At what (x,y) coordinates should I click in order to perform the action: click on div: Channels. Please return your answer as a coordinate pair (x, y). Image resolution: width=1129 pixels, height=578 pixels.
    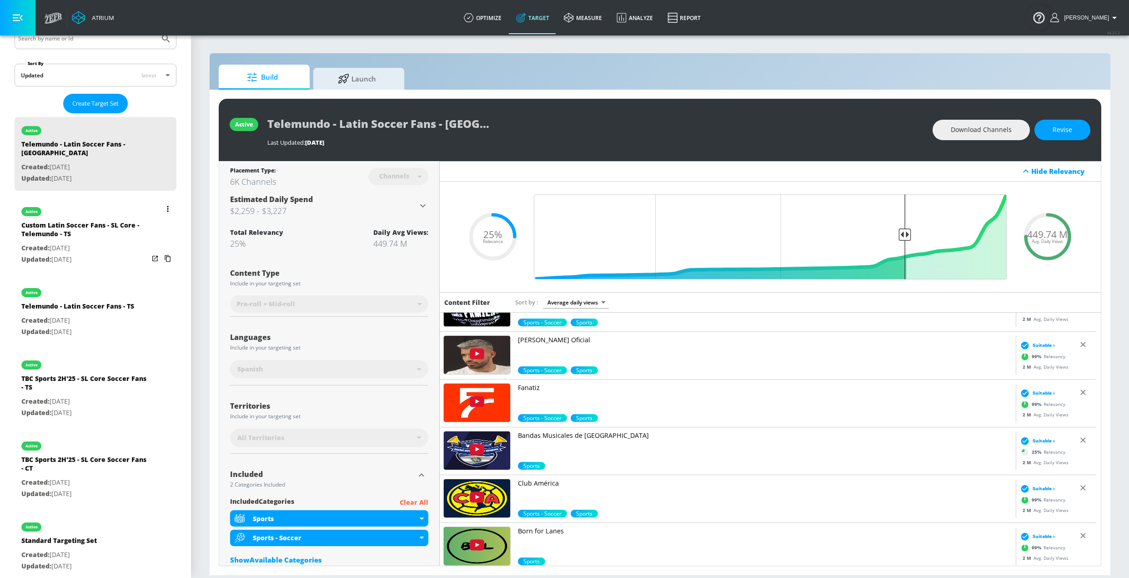
    Looking at the image, I should click on (394, 176).